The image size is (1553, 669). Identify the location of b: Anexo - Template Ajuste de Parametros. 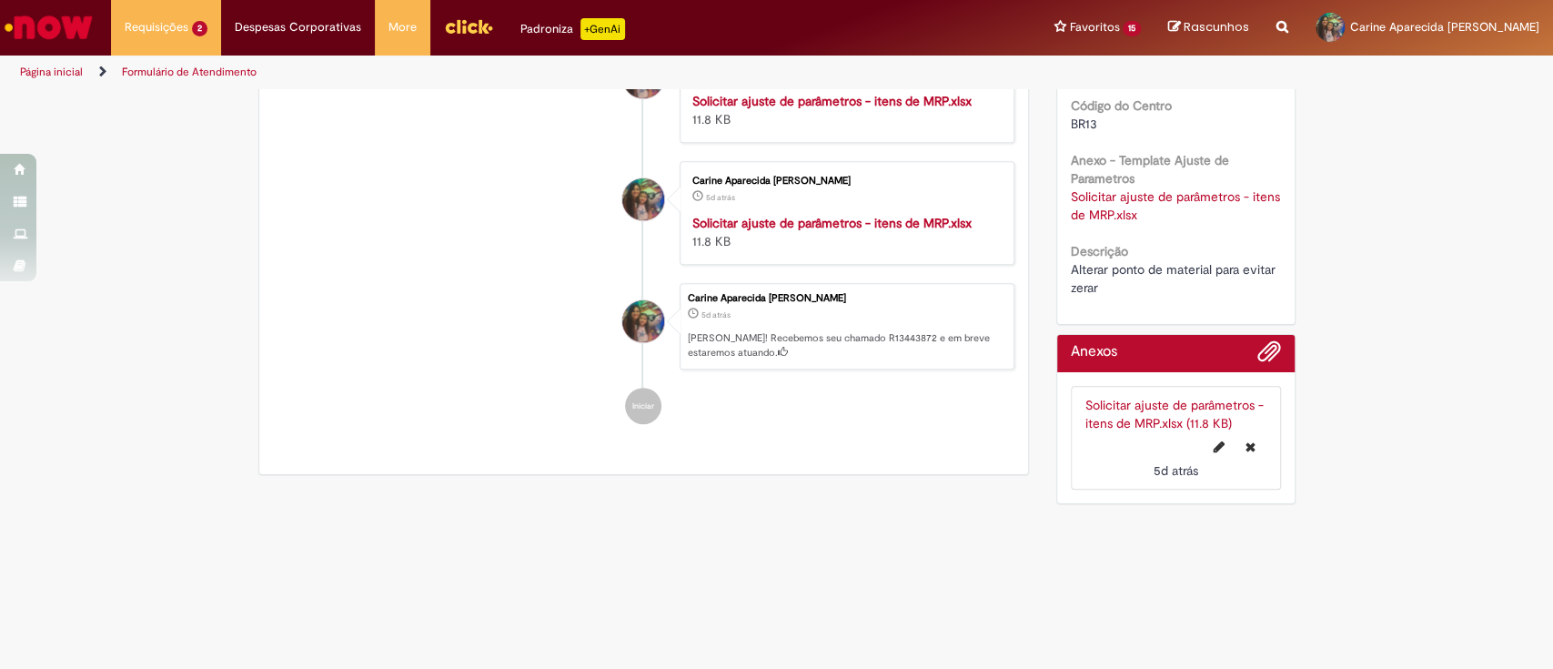
(1150, 169).